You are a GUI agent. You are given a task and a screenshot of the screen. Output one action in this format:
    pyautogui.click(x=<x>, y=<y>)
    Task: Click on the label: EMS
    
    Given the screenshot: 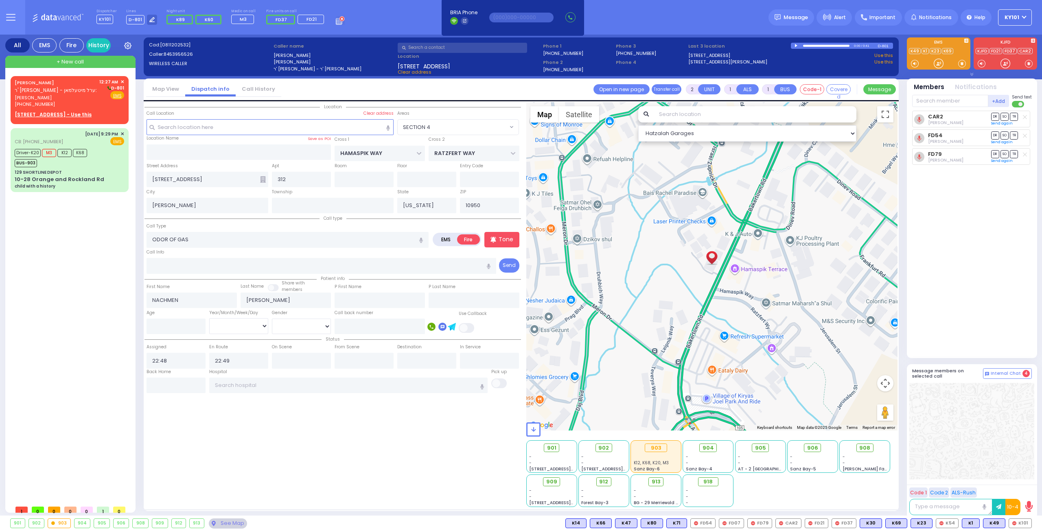 What is the action you would take?
    pyautogui.click(x=446, y=239)
    